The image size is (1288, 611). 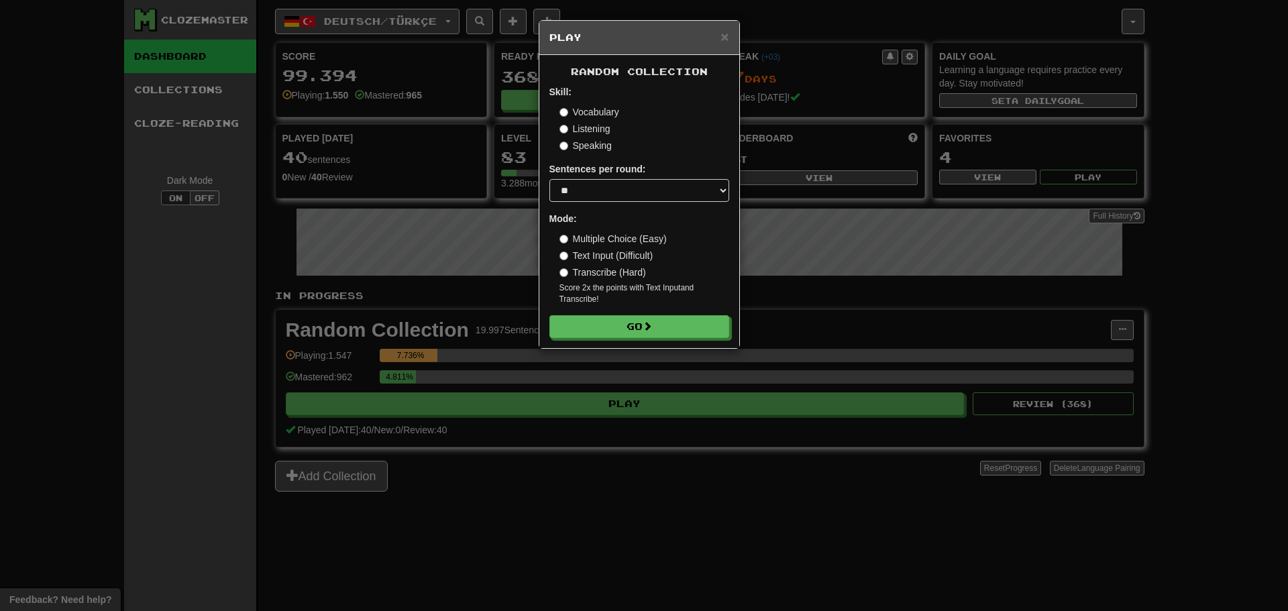 I want to click on input: Text Input (Difficult), so click(x=564, y=256).